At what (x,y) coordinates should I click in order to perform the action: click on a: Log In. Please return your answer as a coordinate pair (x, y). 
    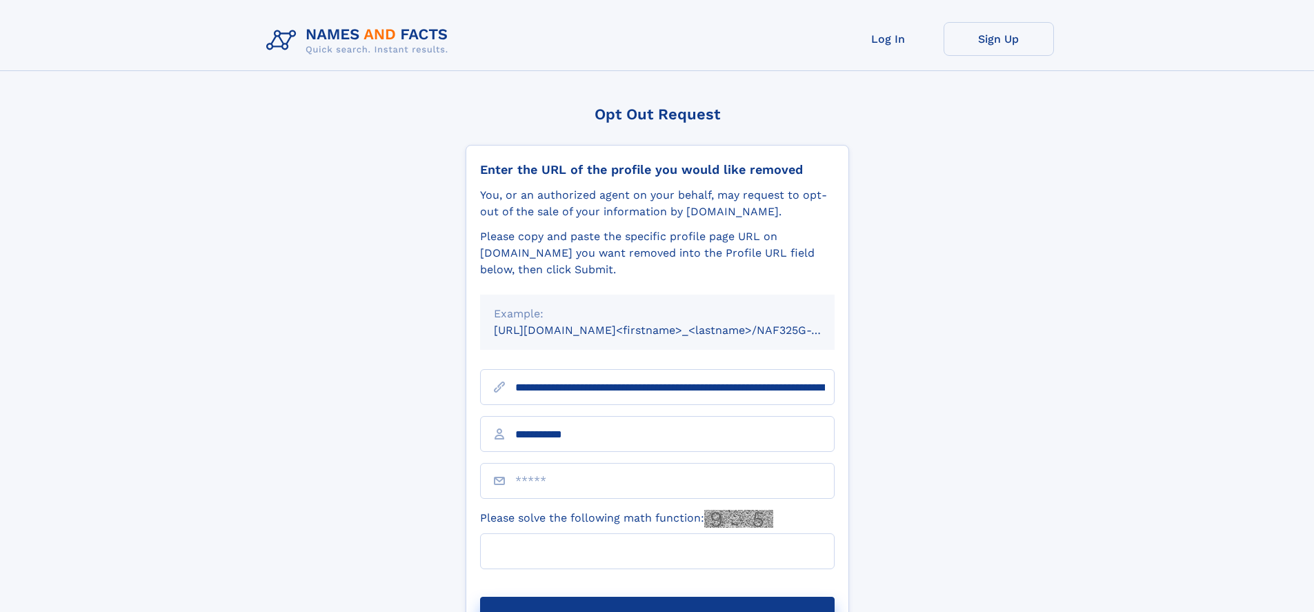
    Looking at the image, I should click on (889, 39).